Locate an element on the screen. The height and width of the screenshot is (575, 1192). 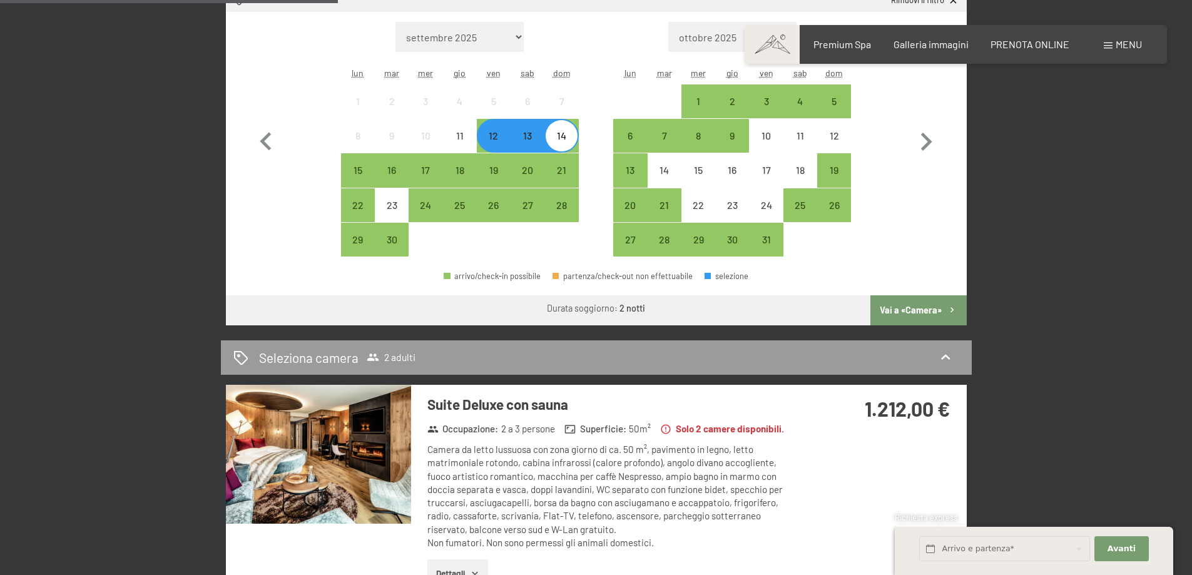
span: 2 a 3 persone is located at coordinates (528, 429).